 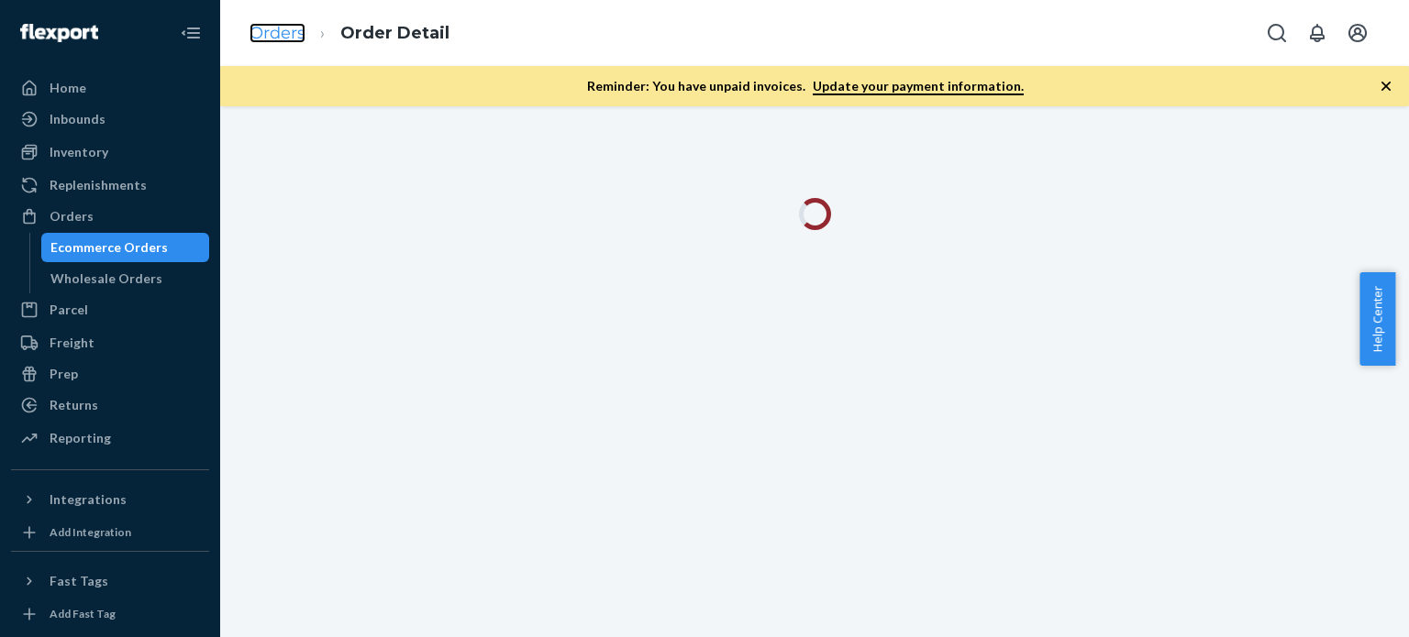 What do you see at coordinates (1357, 33) in the screenshot?
I see `button: Open account menu` at bounding box center [1357, 33].